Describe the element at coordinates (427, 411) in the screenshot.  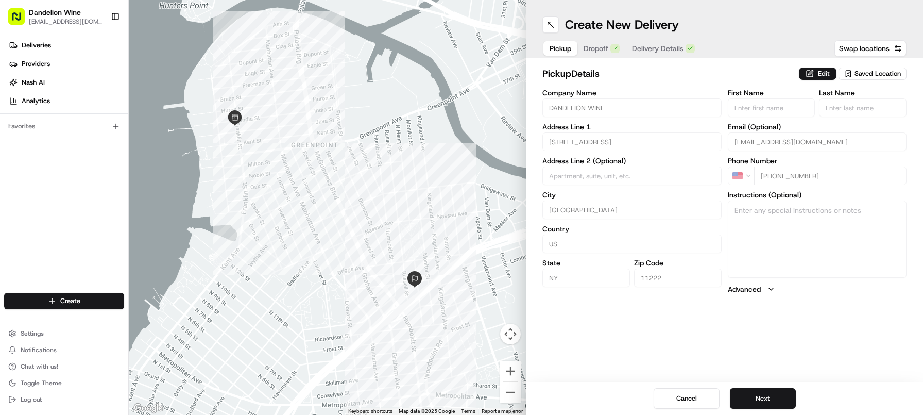
I see `span: Map data ©2025 Google` at that location.